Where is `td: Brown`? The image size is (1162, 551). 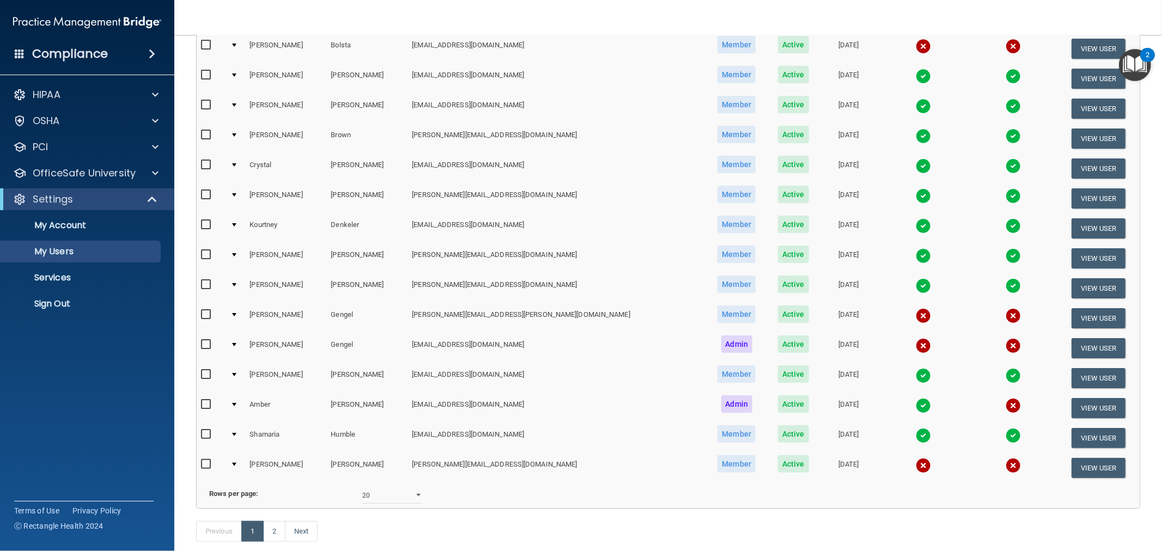
td: Brown is located at coordinates (367, 138).